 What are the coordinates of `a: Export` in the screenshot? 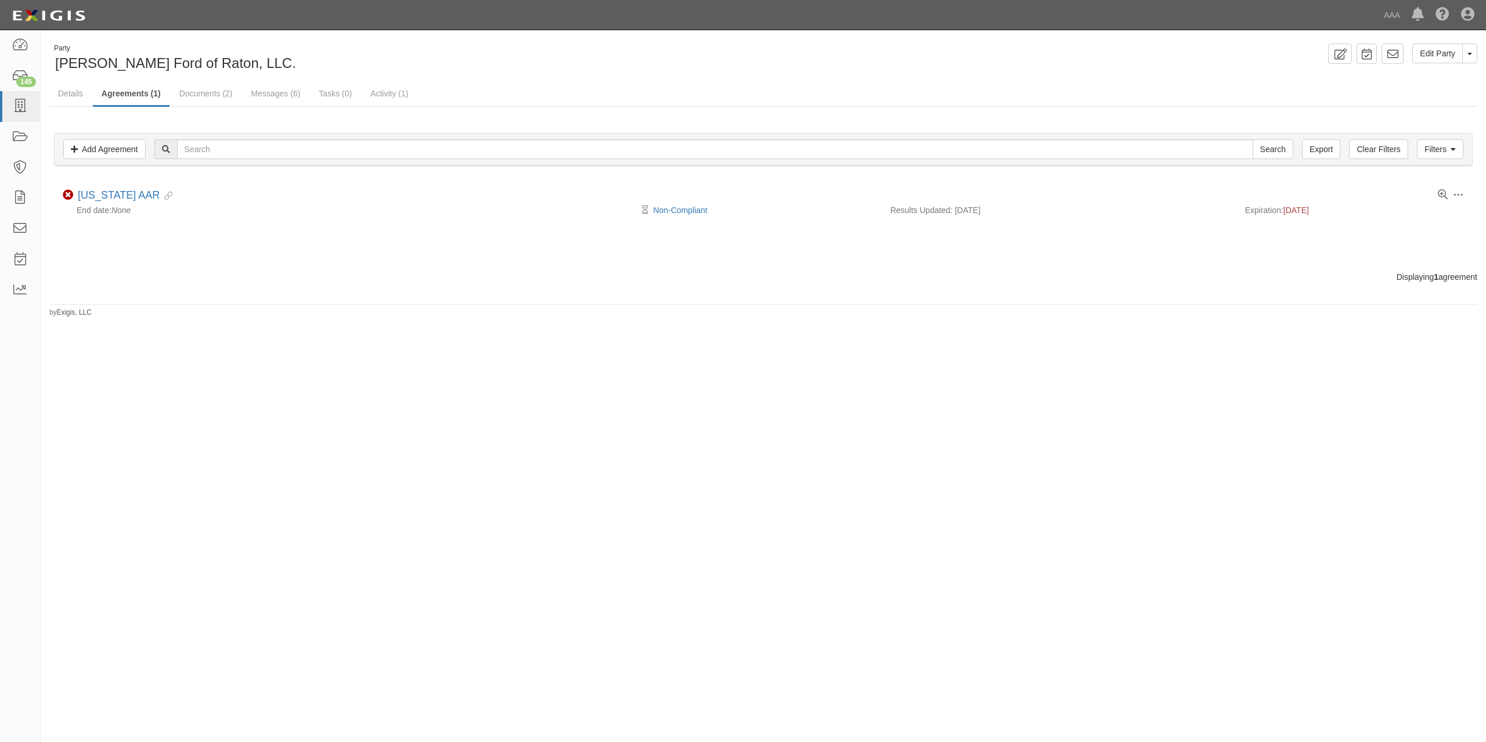 It's located at (1321, 149).